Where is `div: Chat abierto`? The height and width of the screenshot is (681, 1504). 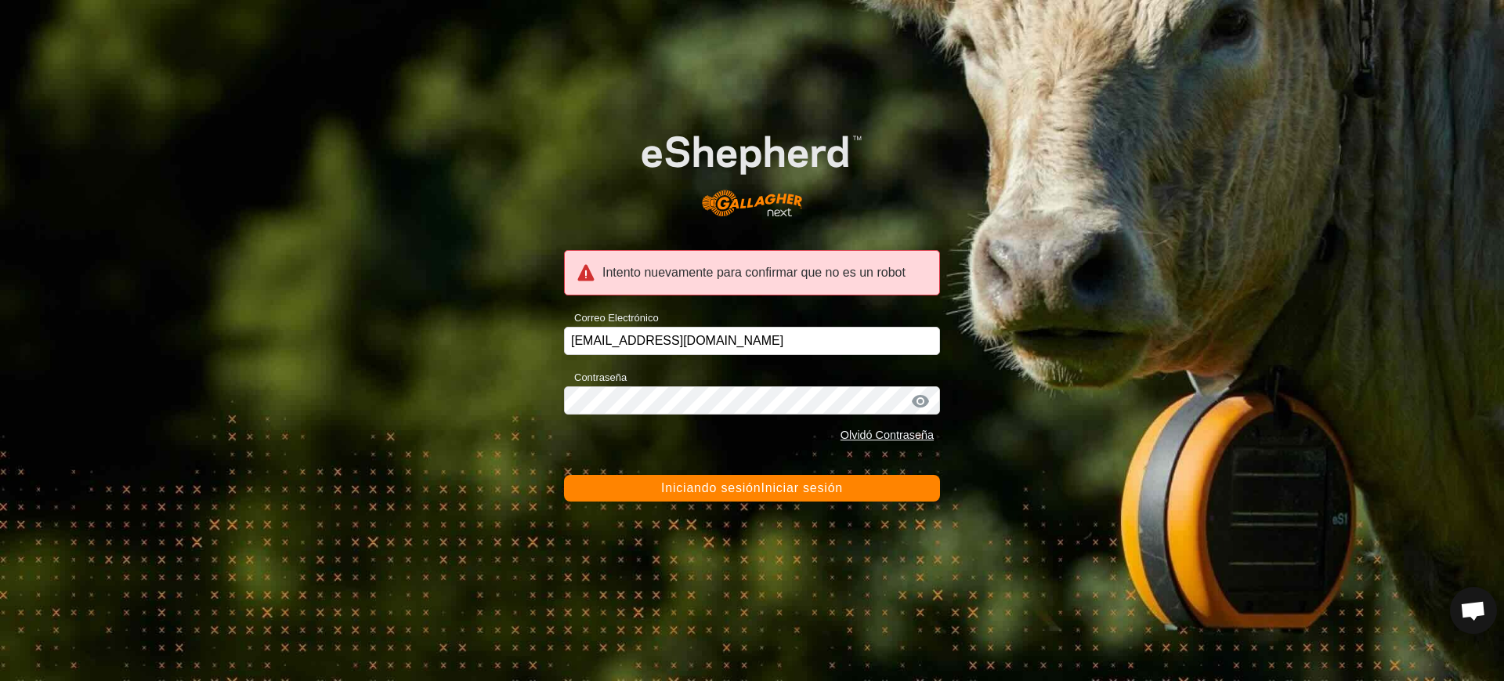 div: Chat abierto is located at coordinates (1473, 610).